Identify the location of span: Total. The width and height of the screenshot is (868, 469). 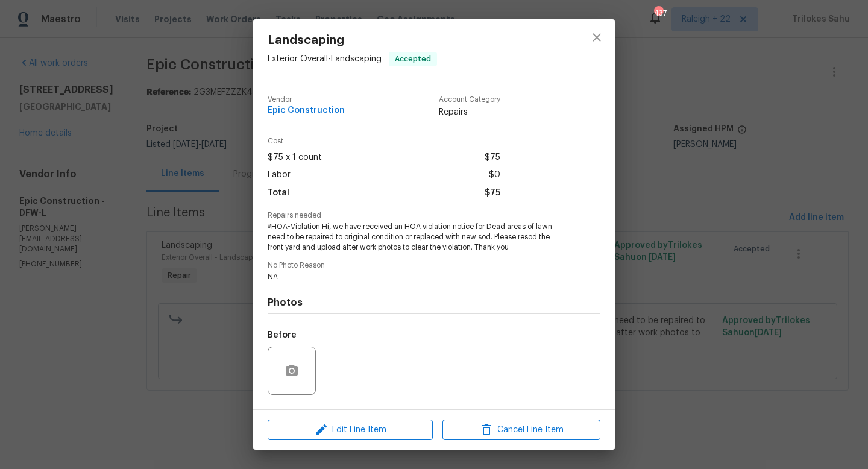
(278, 193).